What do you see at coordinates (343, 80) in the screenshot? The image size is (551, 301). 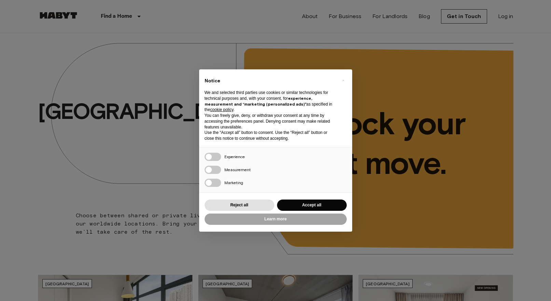 I see `button: Close this notice` at bounding box center [343, 80].